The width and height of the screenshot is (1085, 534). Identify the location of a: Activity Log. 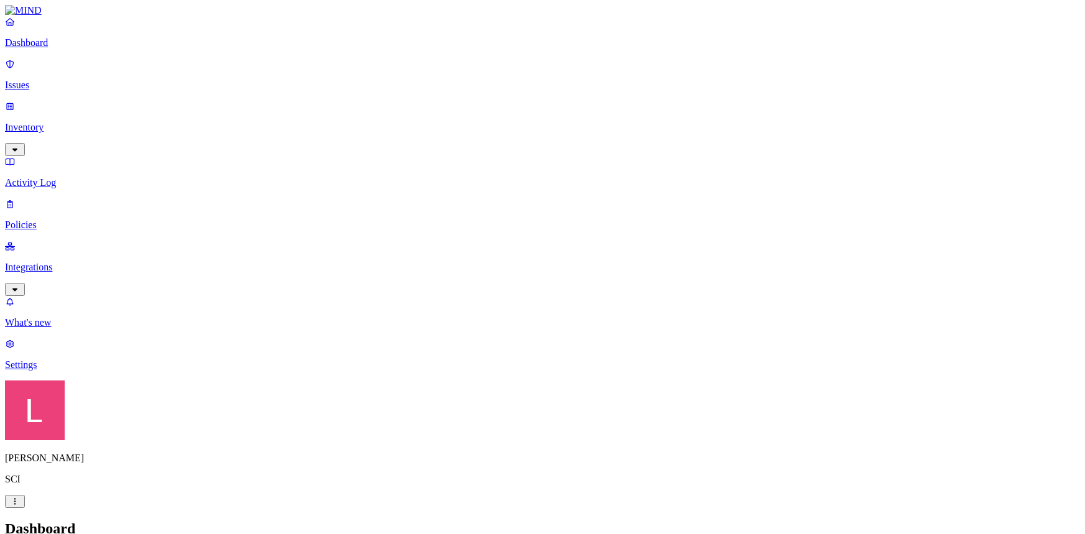
(542, 172).